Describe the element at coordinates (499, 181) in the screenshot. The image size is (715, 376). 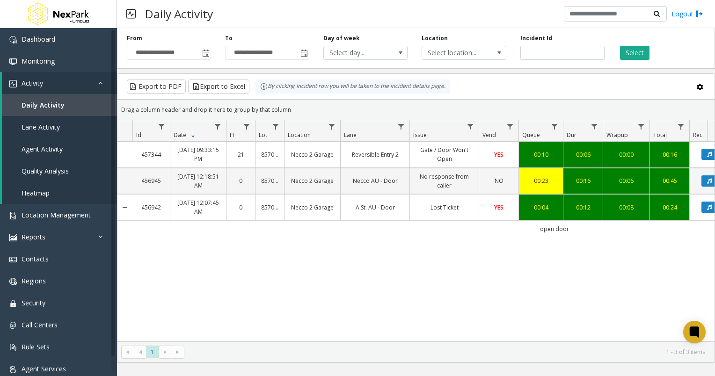
I see `span: NO` at that location.